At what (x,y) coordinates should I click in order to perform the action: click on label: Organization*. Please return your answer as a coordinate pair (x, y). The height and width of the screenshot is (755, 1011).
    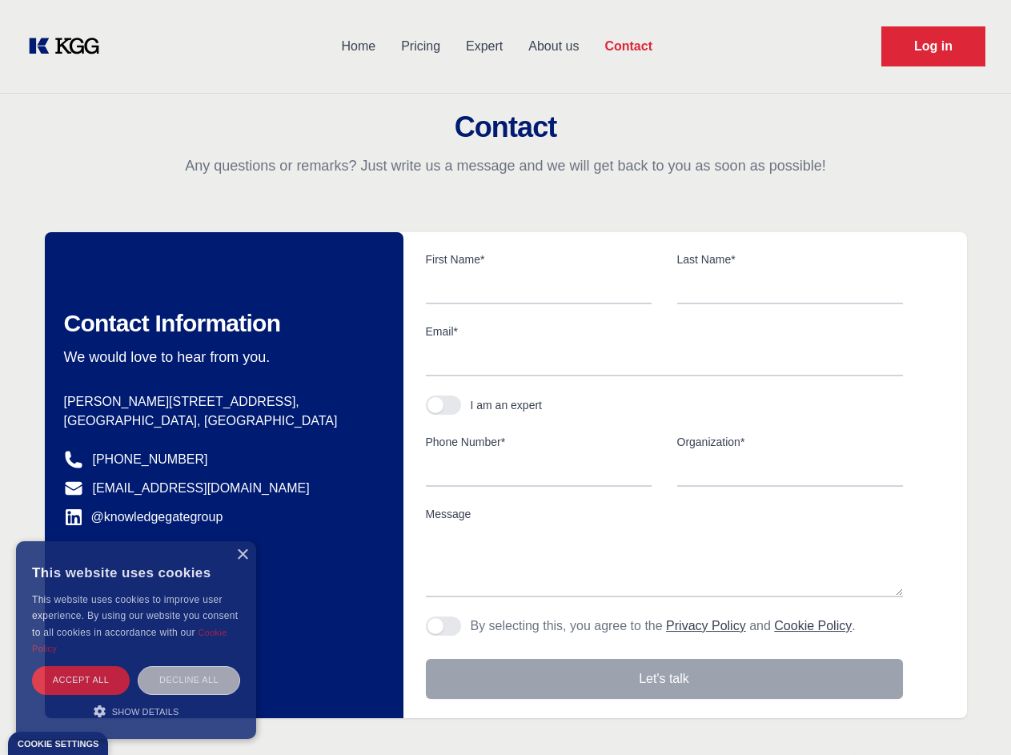
    Looking at the image, I should click on (790, 442).